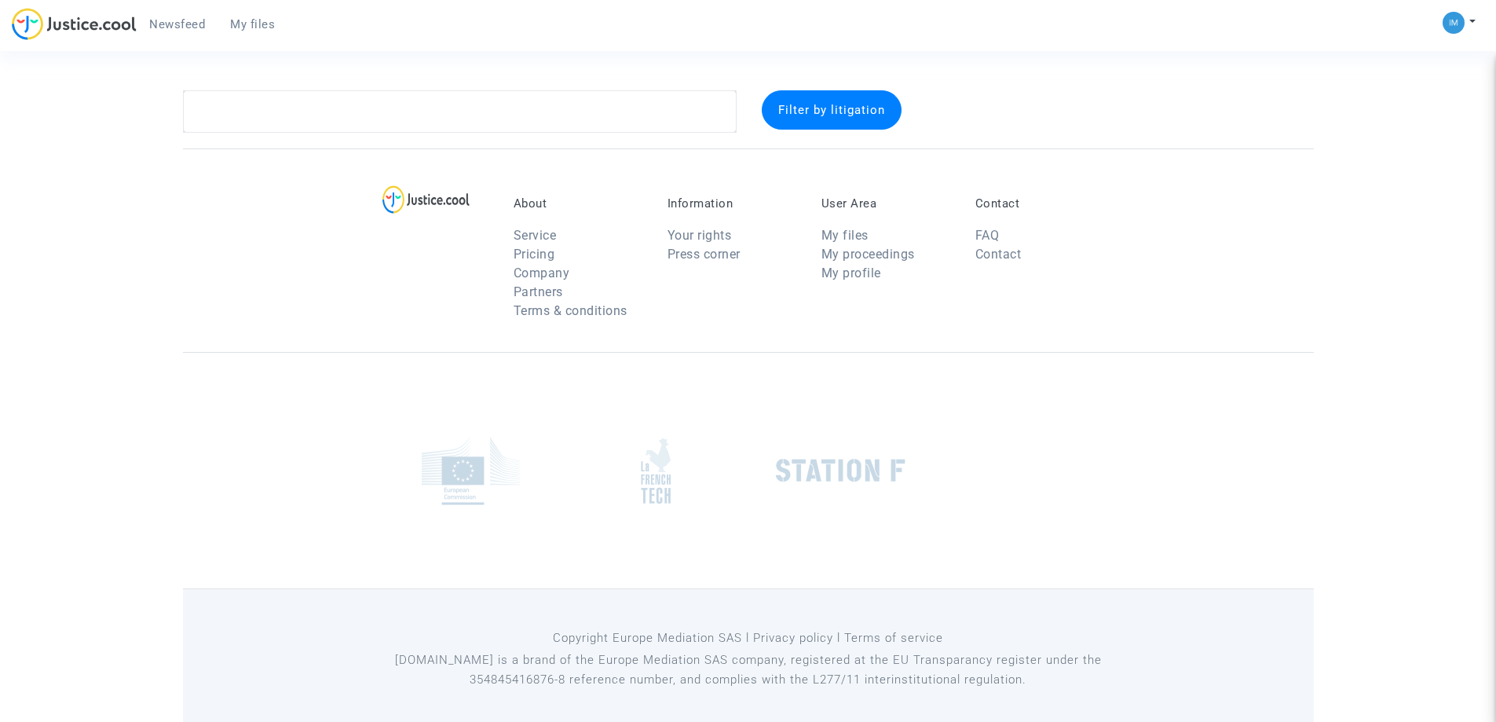 The width and height of the screenshot is (1496, 722). What do you see at coordinates (832, 110) in the screenshot?
I see `span: Filter by litigation` at bounding box center [832, 110].